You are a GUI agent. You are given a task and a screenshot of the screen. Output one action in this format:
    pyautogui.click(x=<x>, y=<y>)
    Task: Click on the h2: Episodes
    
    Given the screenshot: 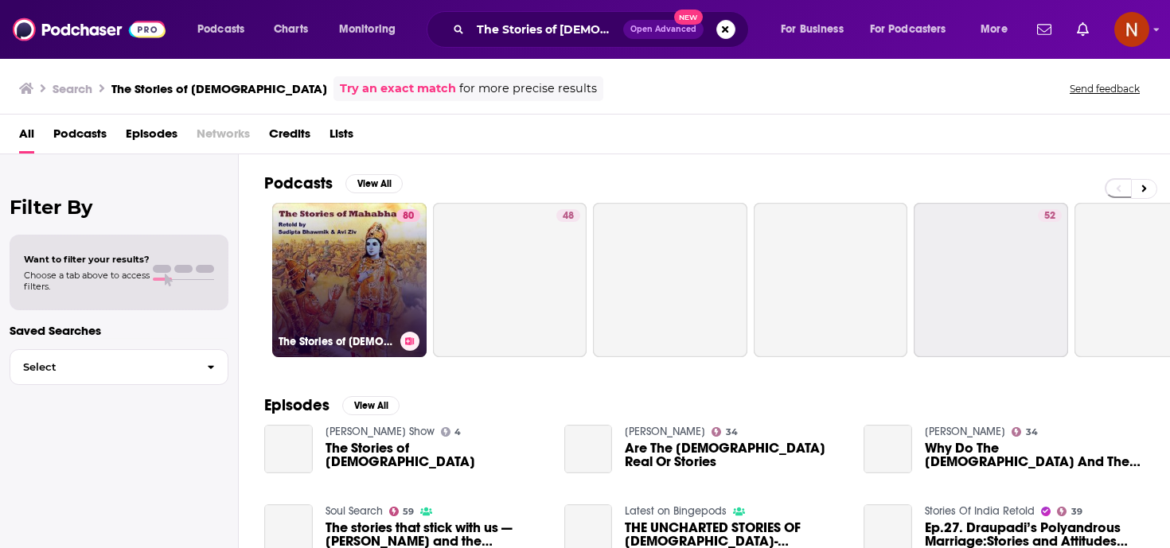 What is the action you would take?
    pyautogui.click(x=297, y=405)
    